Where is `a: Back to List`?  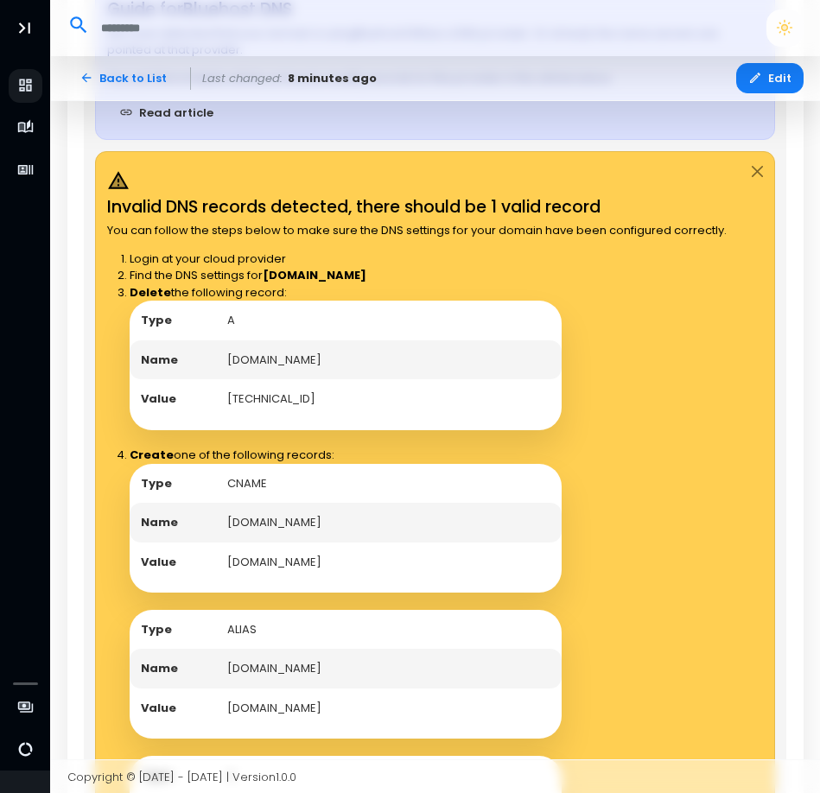 a: Back to List is located at coordinates (123, 78).